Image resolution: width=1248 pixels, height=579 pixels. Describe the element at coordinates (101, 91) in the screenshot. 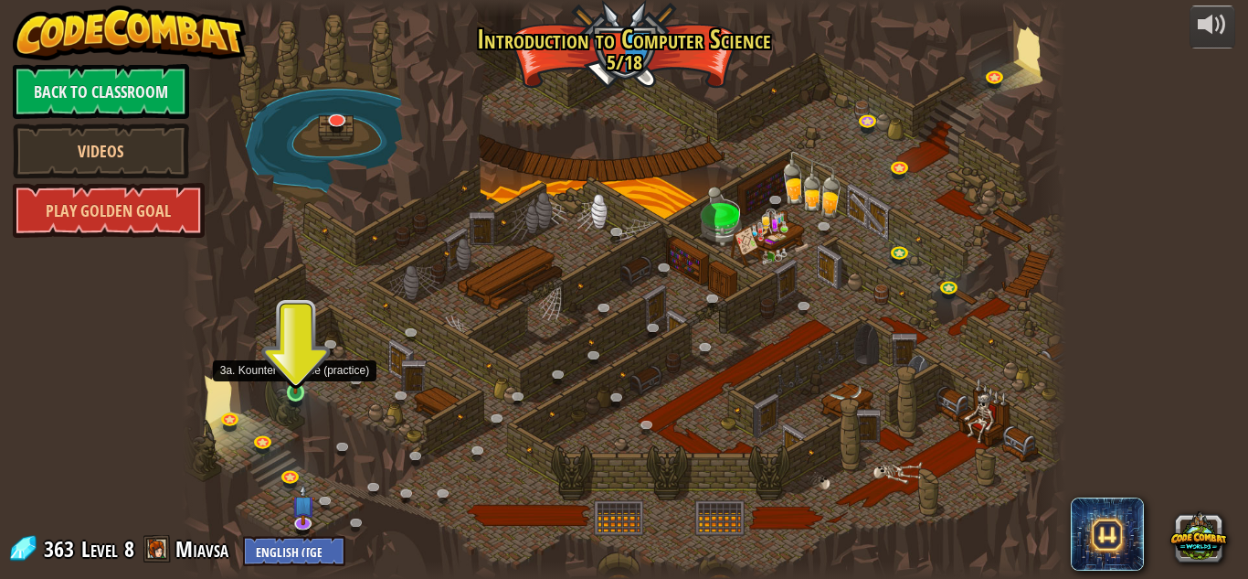

I see `a: Back to Classroom` at that location.